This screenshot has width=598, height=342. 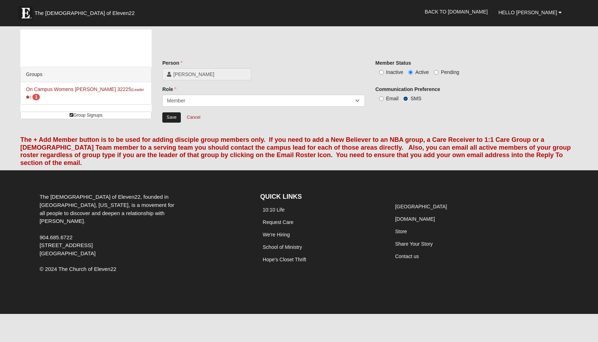 What do you see at coordinates (36, 97) in the screenshot?
I see `span: number of pending members` at bounding box center [36, 97].